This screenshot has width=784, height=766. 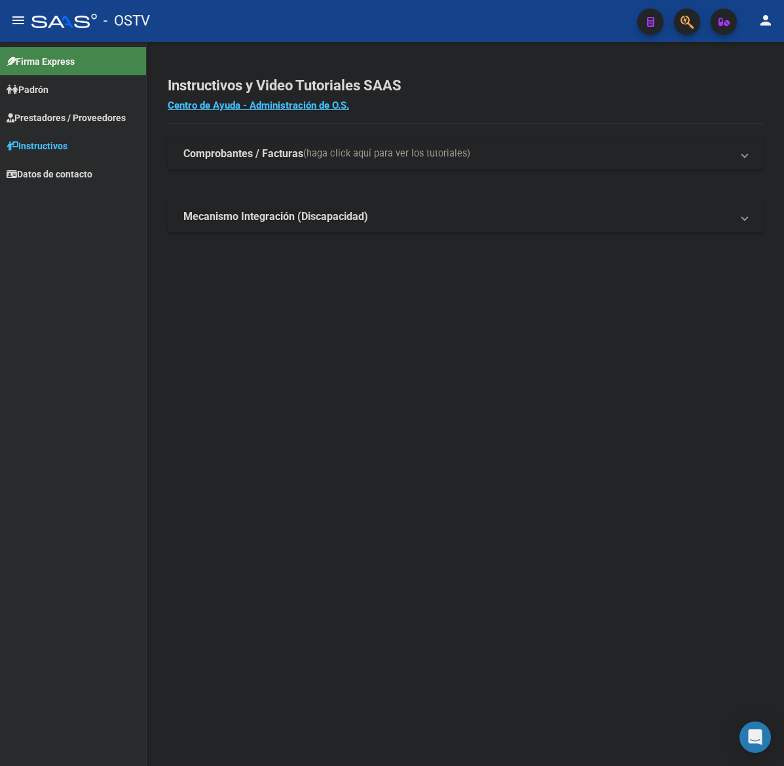 What do you see at coordinates (66, 118) in the screenshot?
I see `span: Prestadores / Proveedores` at bounding box center [66, 118].